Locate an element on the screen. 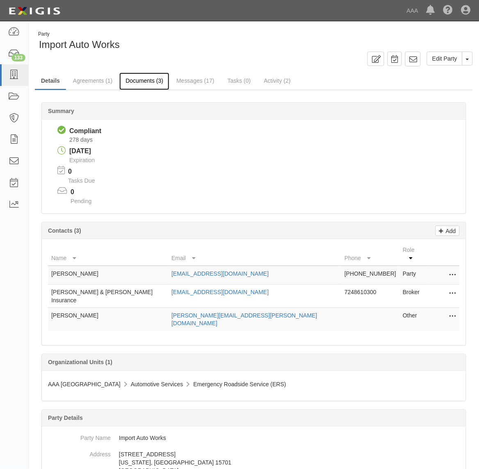  th: Email is located at coordinates (255, 254).